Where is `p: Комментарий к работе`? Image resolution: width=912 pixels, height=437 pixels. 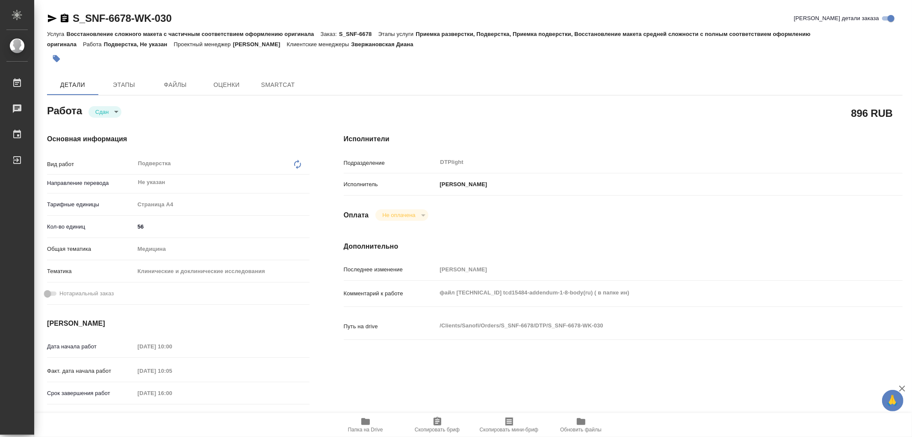 p: Комментарий к работе is located at coordinates (390, 293).